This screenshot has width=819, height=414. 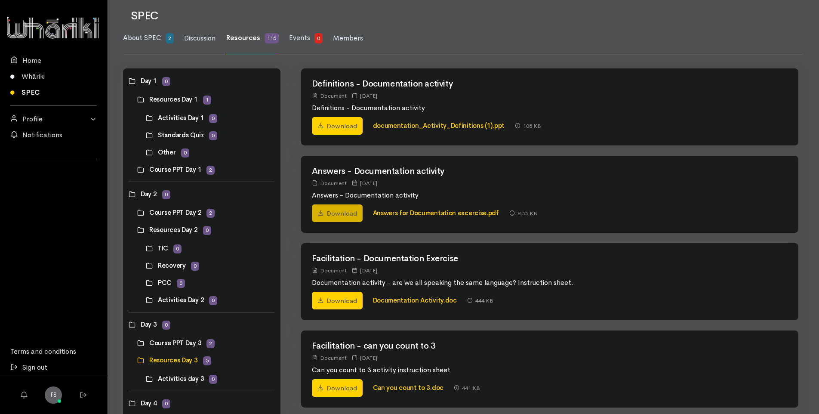 What do you see at coordinates (148, 38) in the screenshot?
I see `a: About SPEC 2` at bounding box center [148, 38].